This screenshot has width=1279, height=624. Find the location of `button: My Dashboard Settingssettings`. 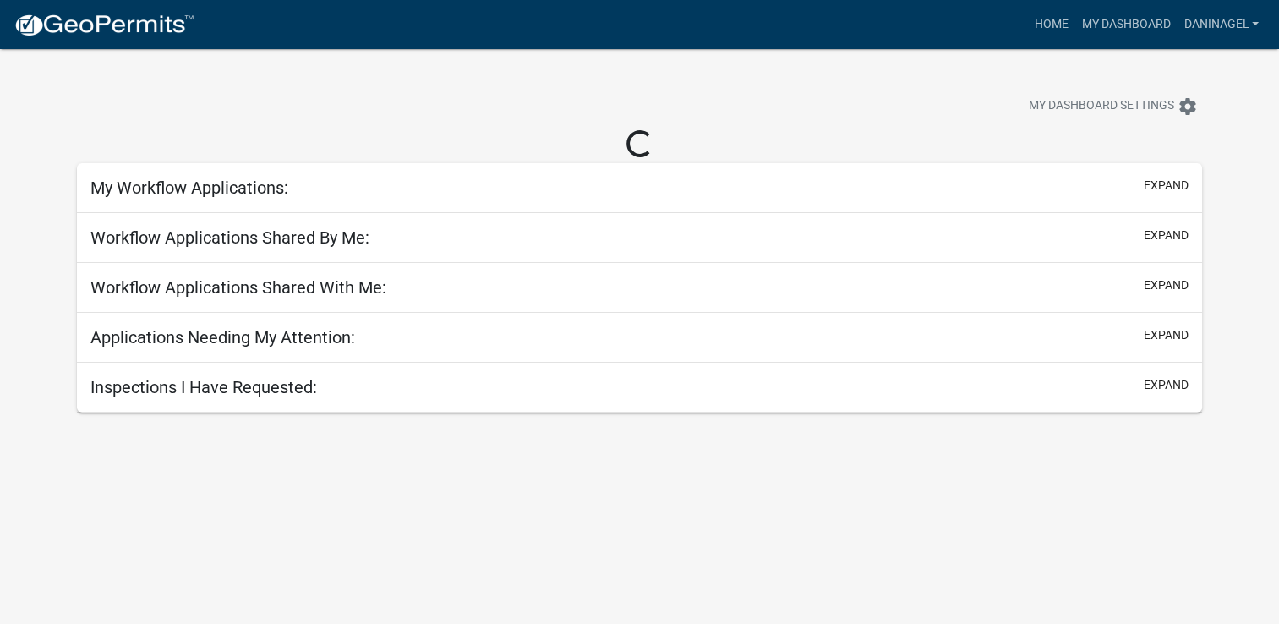

button: My Dashboard Settingssettings is located at coordinates (1113, 106).